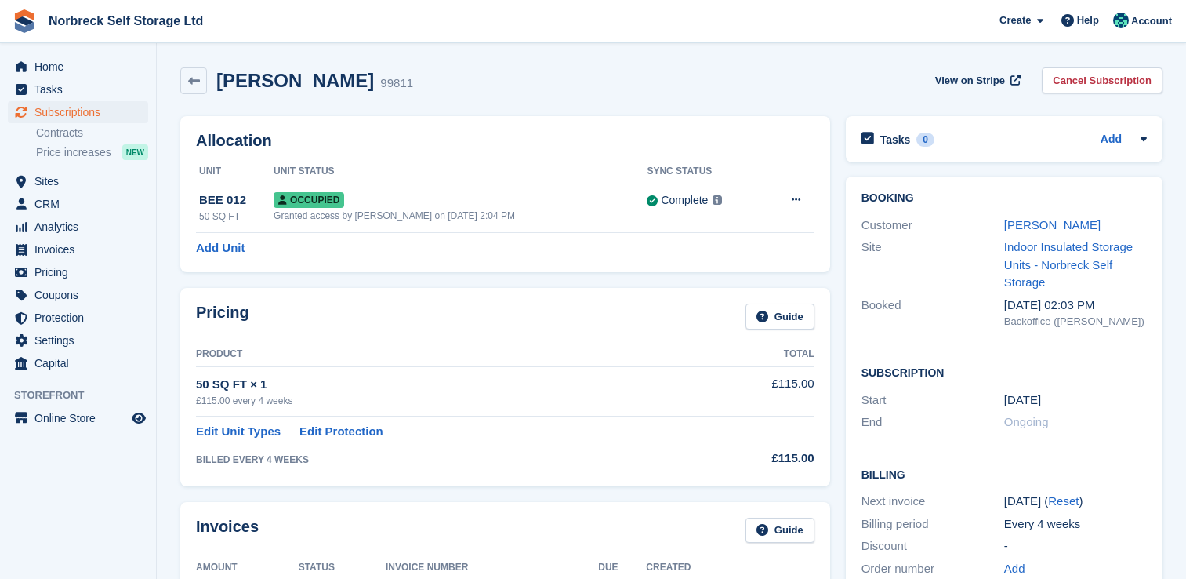  What do you see at coordinates (238, 431) in the screenshot?
I see `a: Edit Unit Types` at bounding box center [238, 431].